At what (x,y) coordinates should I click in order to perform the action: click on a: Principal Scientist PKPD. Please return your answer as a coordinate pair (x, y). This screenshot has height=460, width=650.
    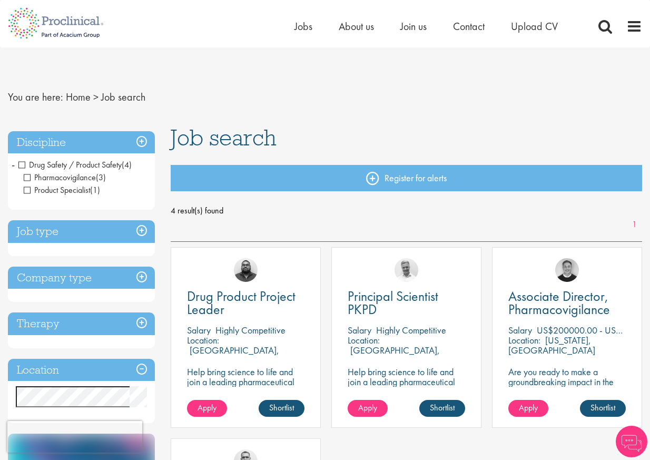
    Looking at the image, I should click on (406, 303).